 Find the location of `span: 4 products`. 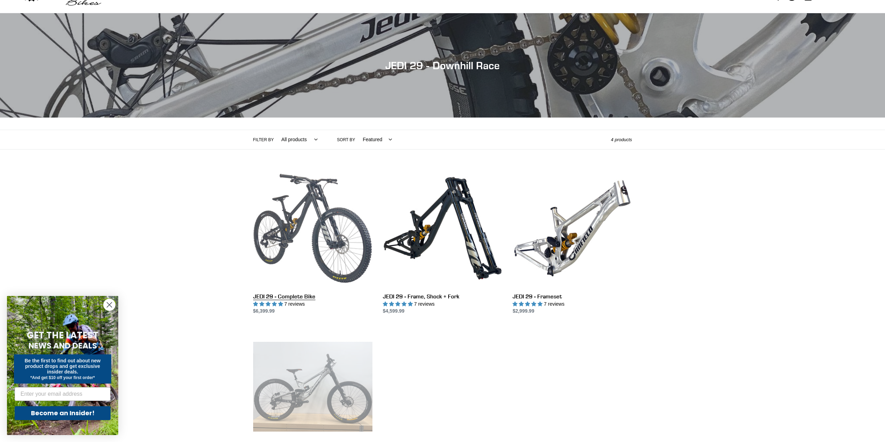

span: 4 products is located at coordinates (621, 139).